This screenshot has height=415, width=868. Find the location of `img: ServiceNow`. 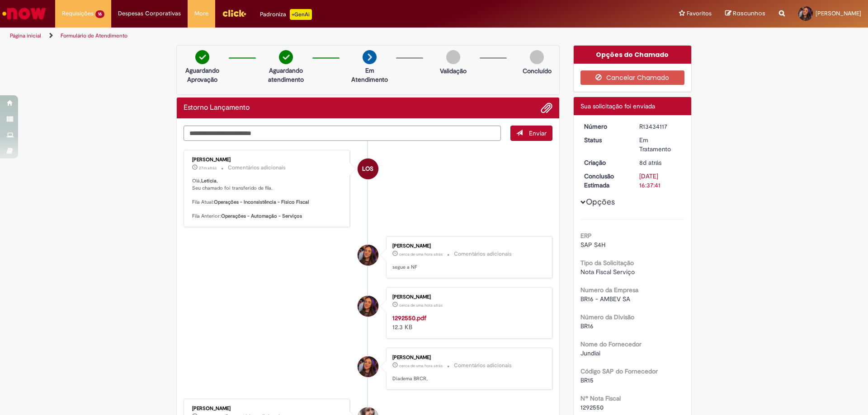

img: ServiceNow is located at coordinates (24, 14).